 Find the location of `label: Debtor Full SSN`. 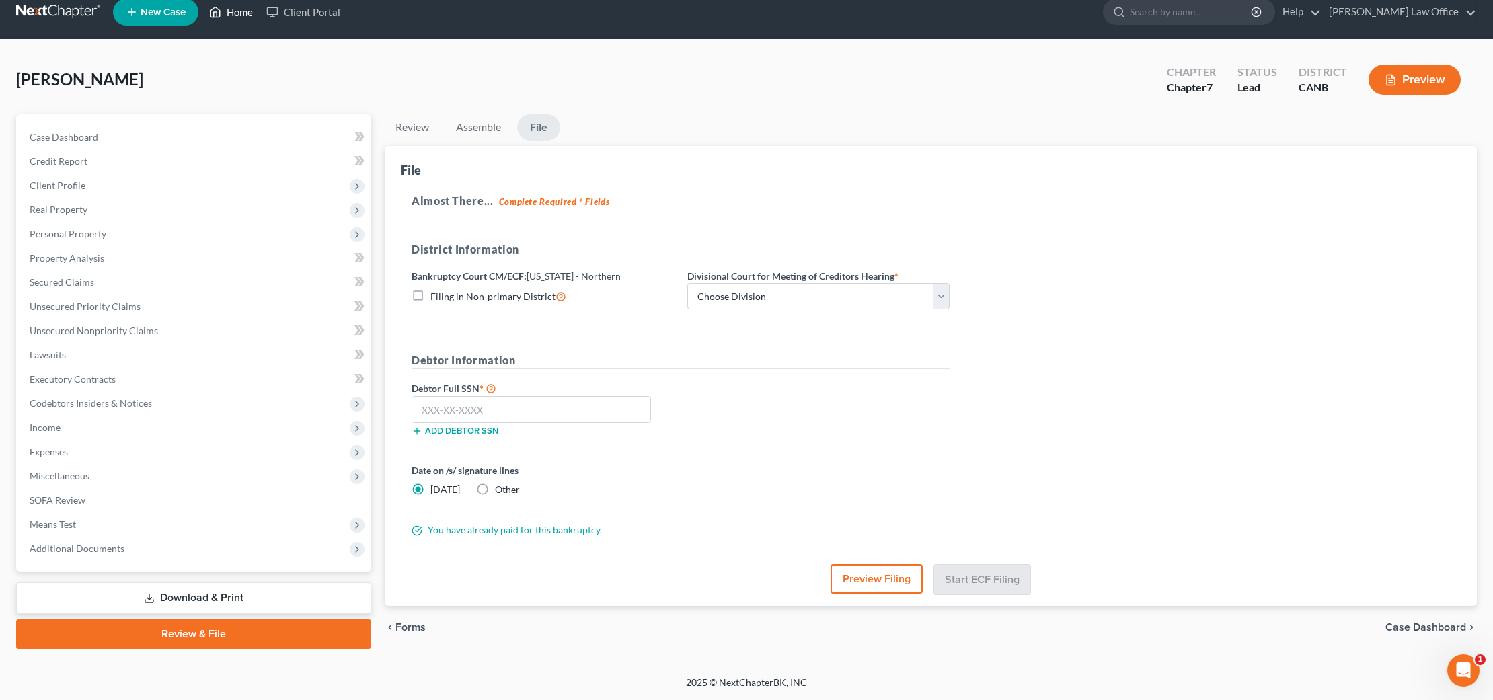

label: Debtor Full SSN is located at coordinates (543, 388).